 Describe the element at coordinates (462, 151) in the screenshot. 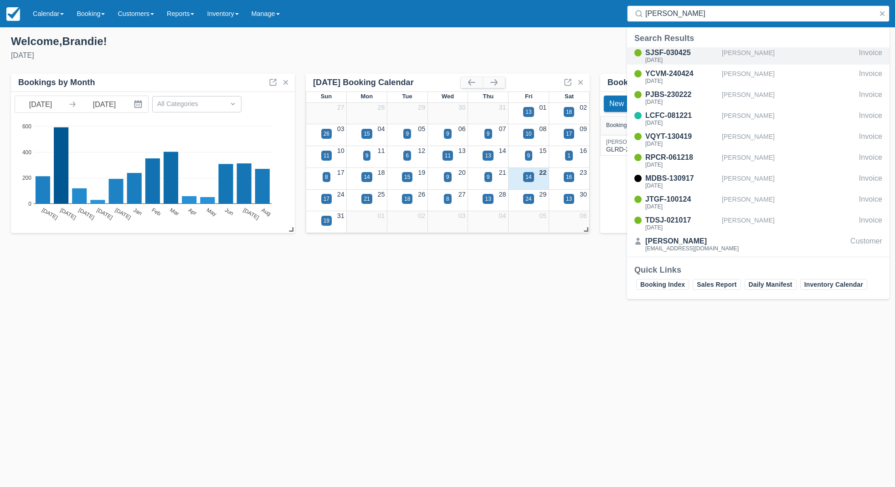

I see `a: 13` at that location.